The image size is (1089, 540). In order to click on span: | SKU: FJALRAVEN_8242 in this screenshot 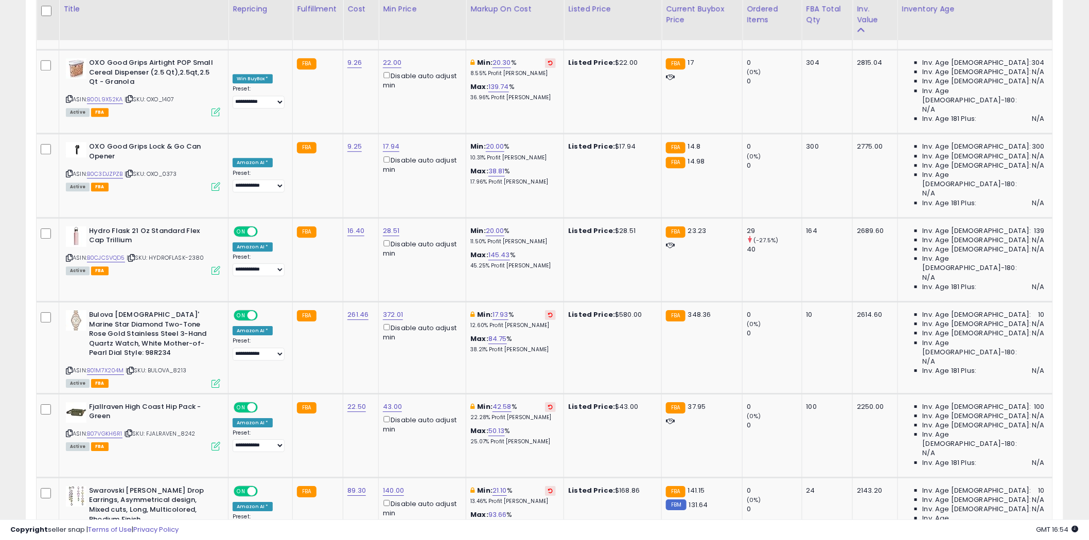, I will do `click(160, 434)`.